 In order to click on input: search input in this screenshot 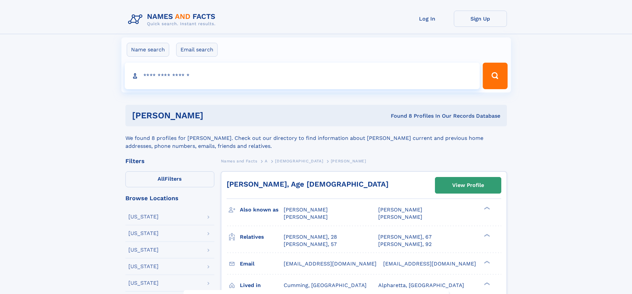, I will do `click(302, 76)`.